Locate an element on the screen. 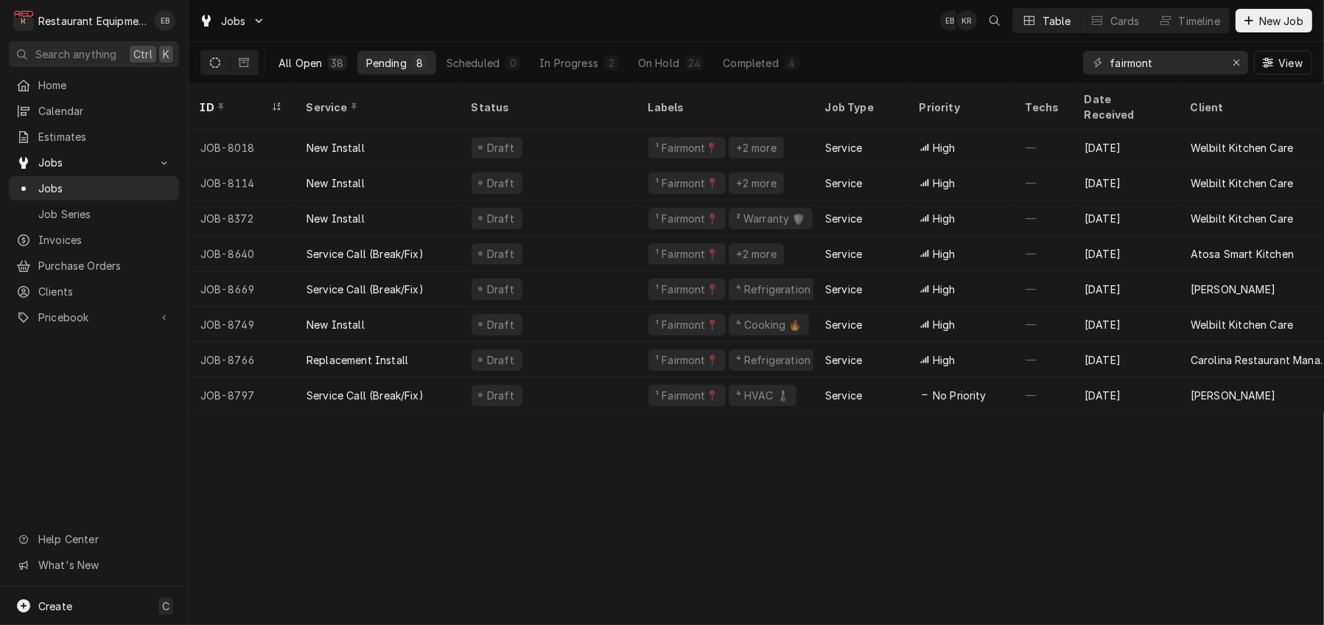 Image resolution: width=1324 pixels, height=625 pixels. button: Open search is located at coordinates (994, 21).